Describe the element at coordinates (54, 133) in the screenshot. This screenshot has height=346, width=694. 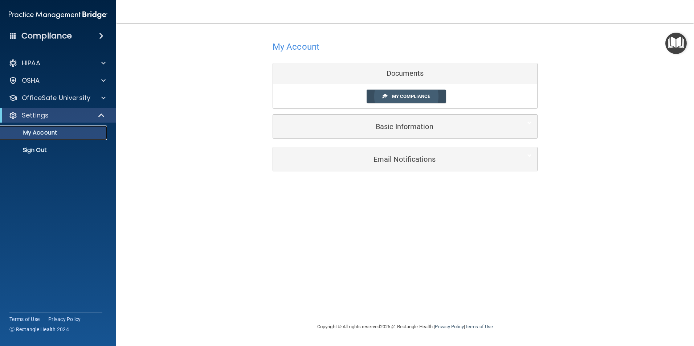
I see `p: My Account` at that location.